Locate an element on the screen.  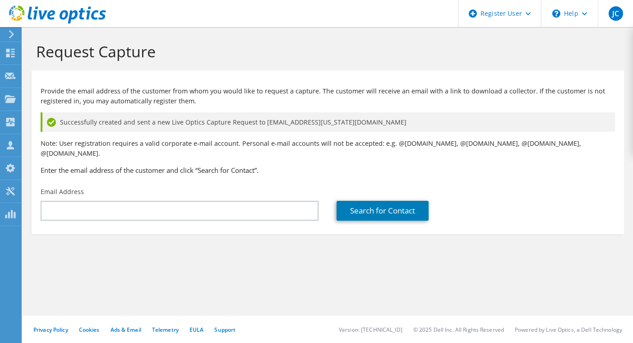
li: © 2025 Dell Inc. All Rights Reserved is located at coordinates (458, 329).